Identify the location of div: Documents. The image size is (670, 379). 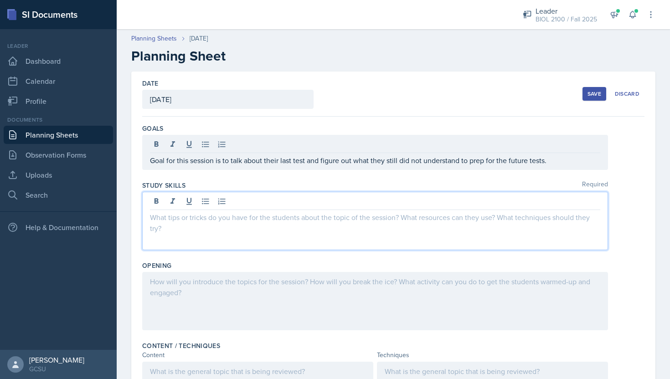
(58, 120).